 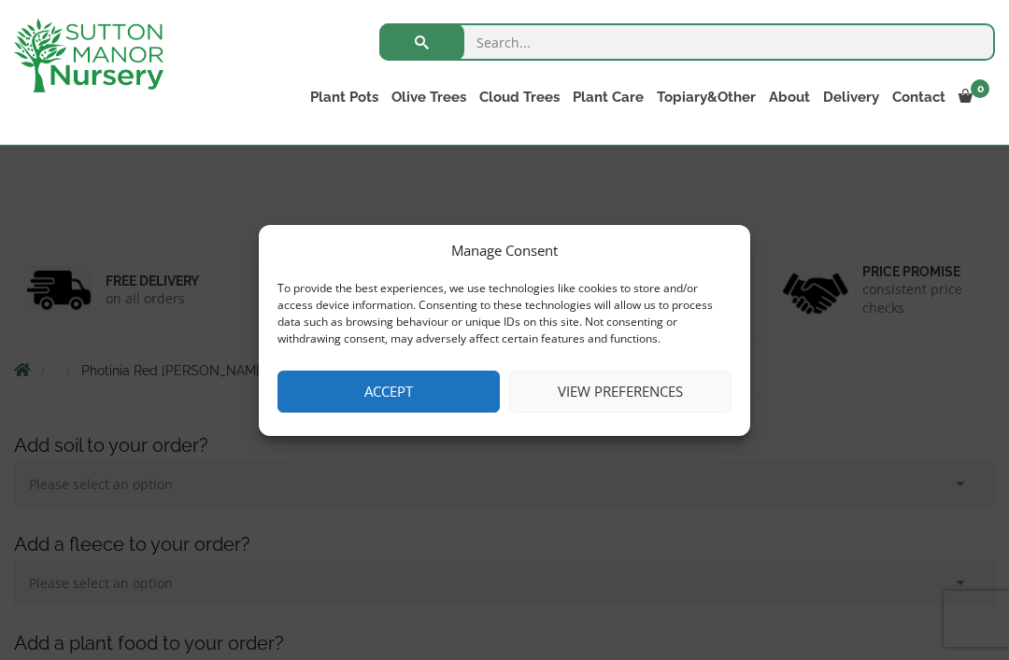 What do you see at coordinates (89, 55) in the screenshot?
I see `img: logo` at bounding box center [89, 55].